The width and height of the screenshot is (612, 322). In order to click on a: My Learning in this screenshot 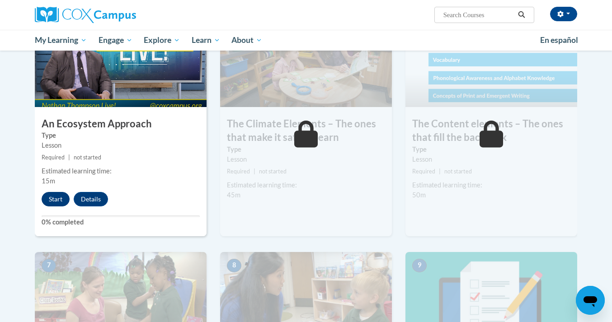, I will do `click(61, 40)`.